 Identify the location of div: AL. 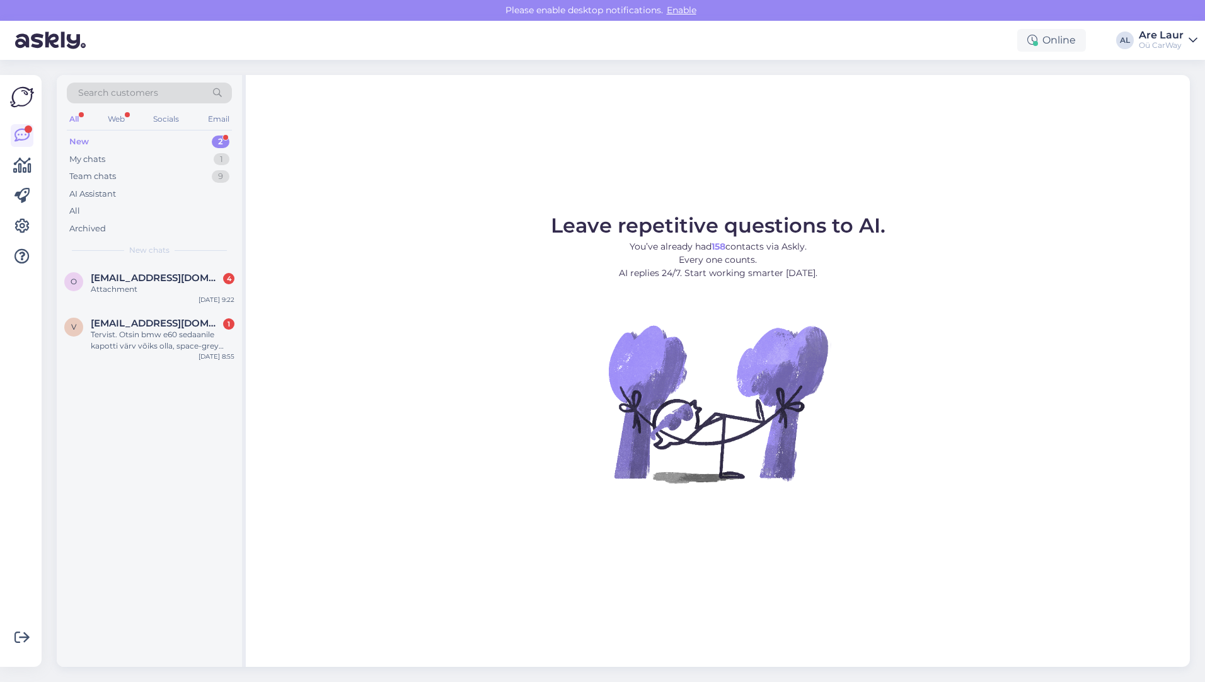
(1125, 40).